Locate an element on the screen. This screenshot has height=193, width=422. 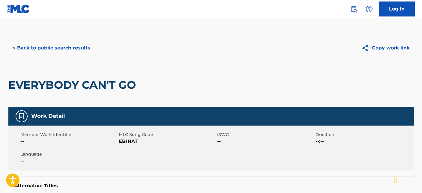
img: Work Detail is located at coordinates (22, 116).